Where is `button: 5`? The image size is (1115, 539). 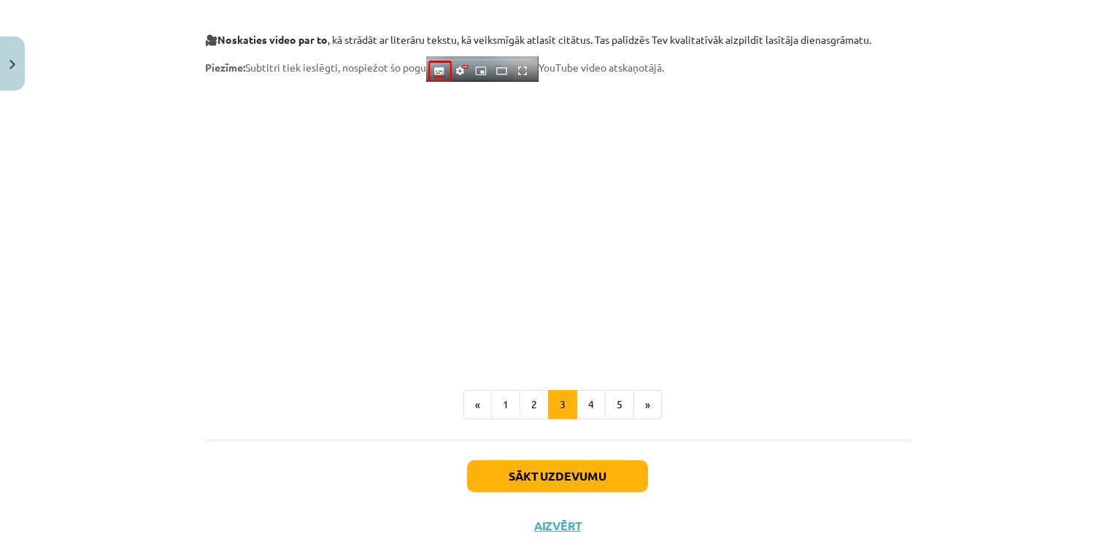
button: 5 is located at coordinates (620, 404).